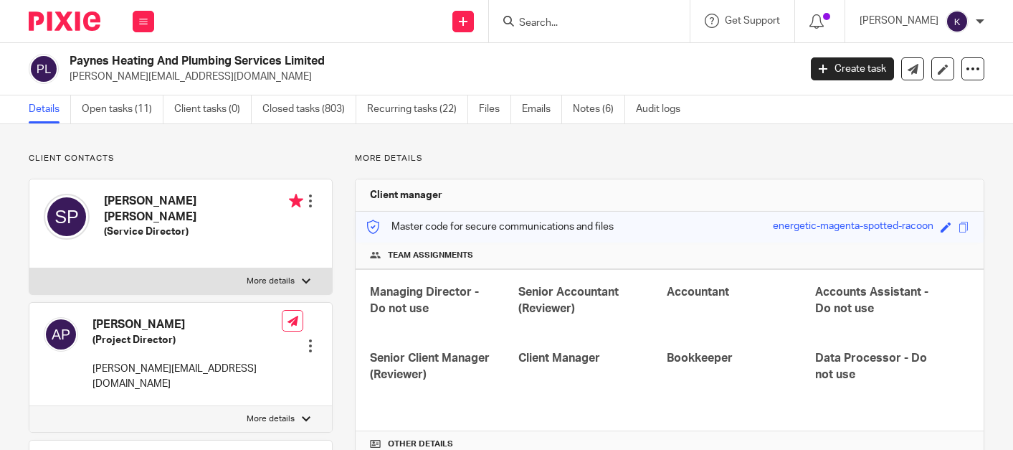  Describe the element at coordinates (569, 300) in the screenshot. I see `span: Senior Accountant (Reviewer)` at that location.